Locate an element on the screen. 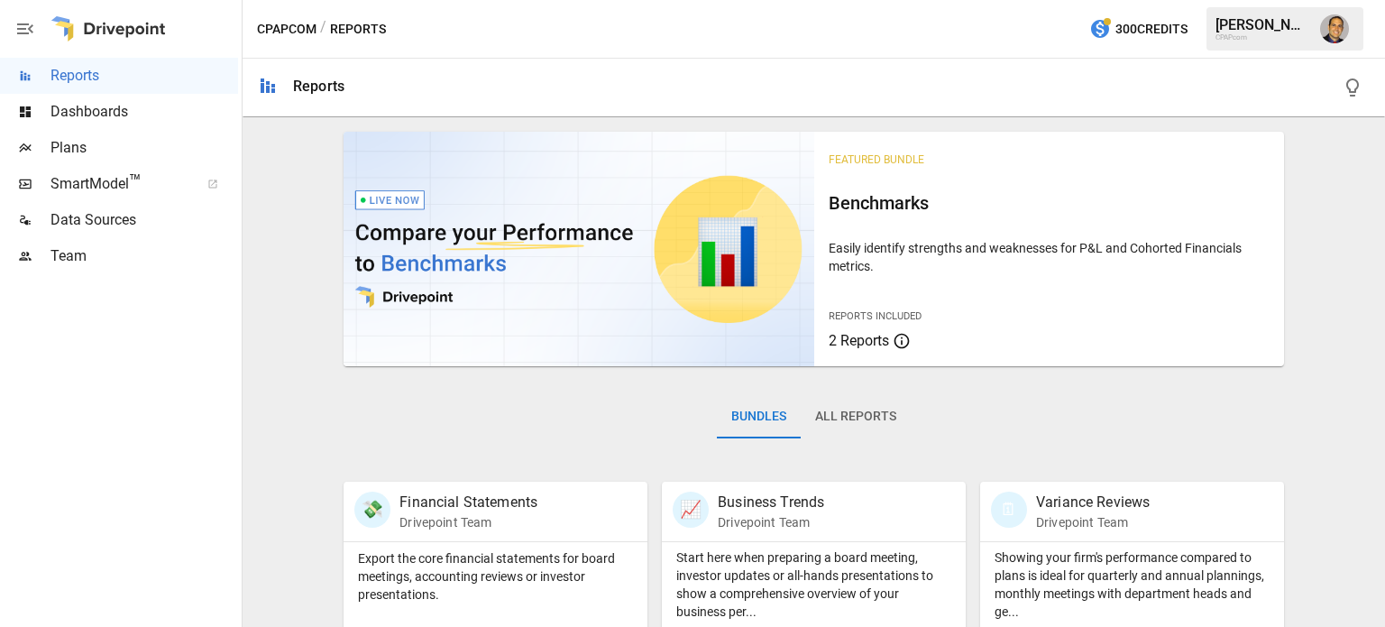  span: Dashboards is located at coordinates (144, 112).